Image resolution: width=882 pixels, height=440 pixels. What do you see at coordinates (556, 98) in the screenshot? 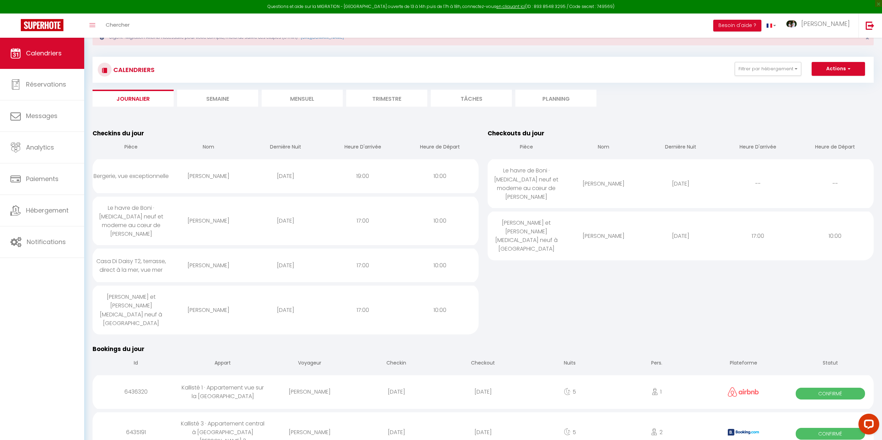
I see `li: Planning` at bounding box center [556, 98].